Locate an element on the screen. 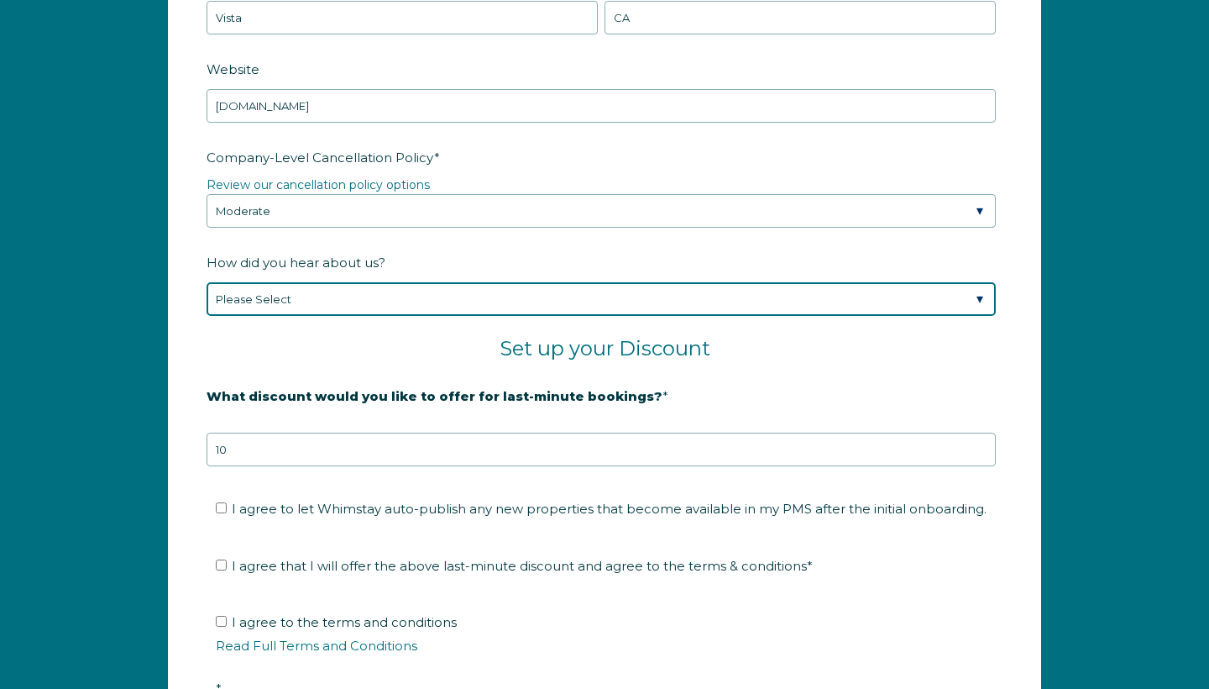 This screenshot has width=1209, height=689. span: I agree that I will offer the above last-minute discount and agree to the terms & conditions is located at coordinates (522, 565).